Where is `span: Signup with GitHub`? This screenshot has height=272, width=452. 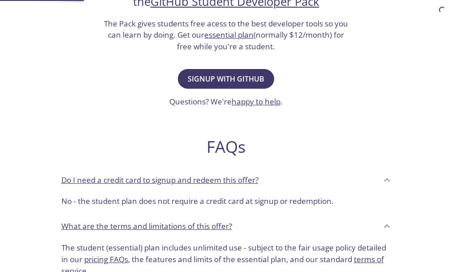 span: Signup with GitHub is located at coordinates (226, 79).